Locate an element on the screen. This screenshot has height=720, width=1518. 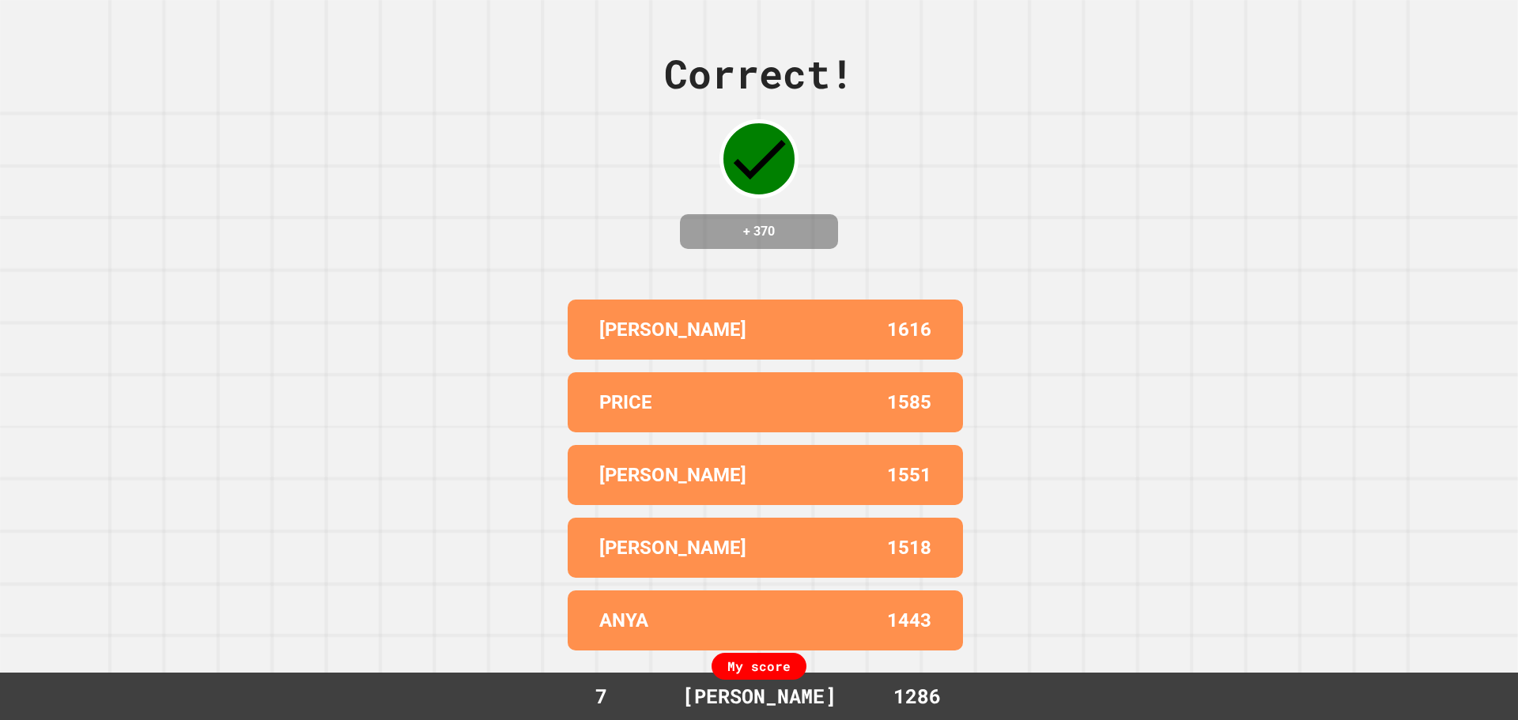
p: ANYA is located at coordinates (624, 621).